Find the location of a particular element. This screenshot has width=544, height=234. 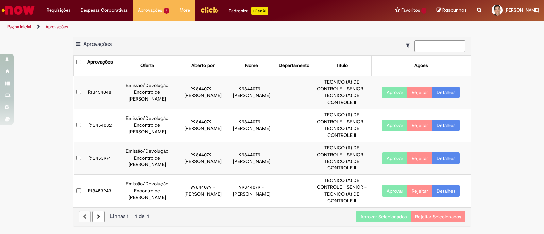

img: click_logo_yellow_360x200.png is located at coordinates (209, 10).